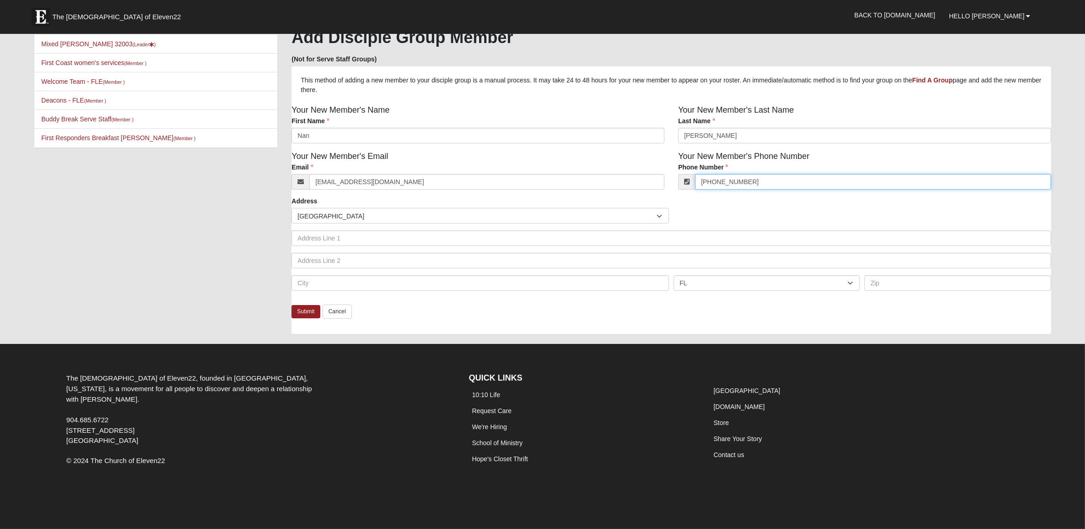  What do you see at coordinates (144, 44) in the screenshot?
I see `small: (Leader )` at bounding box center [144, 44].